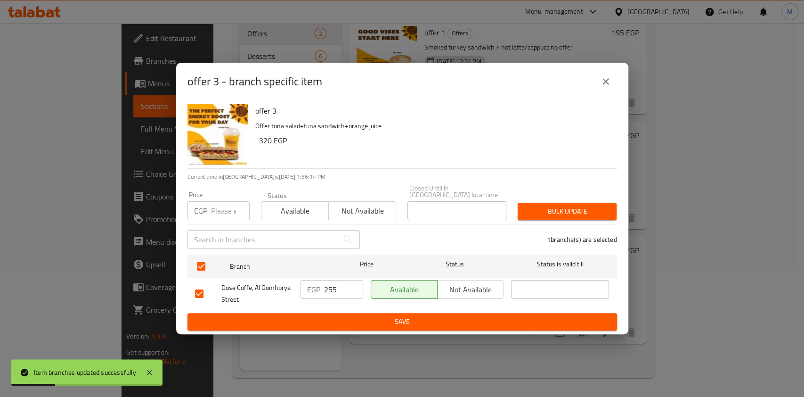 This screenshot has height=397, width=804. I want to click on div: Item branches updated successfully, so click(85, 372).